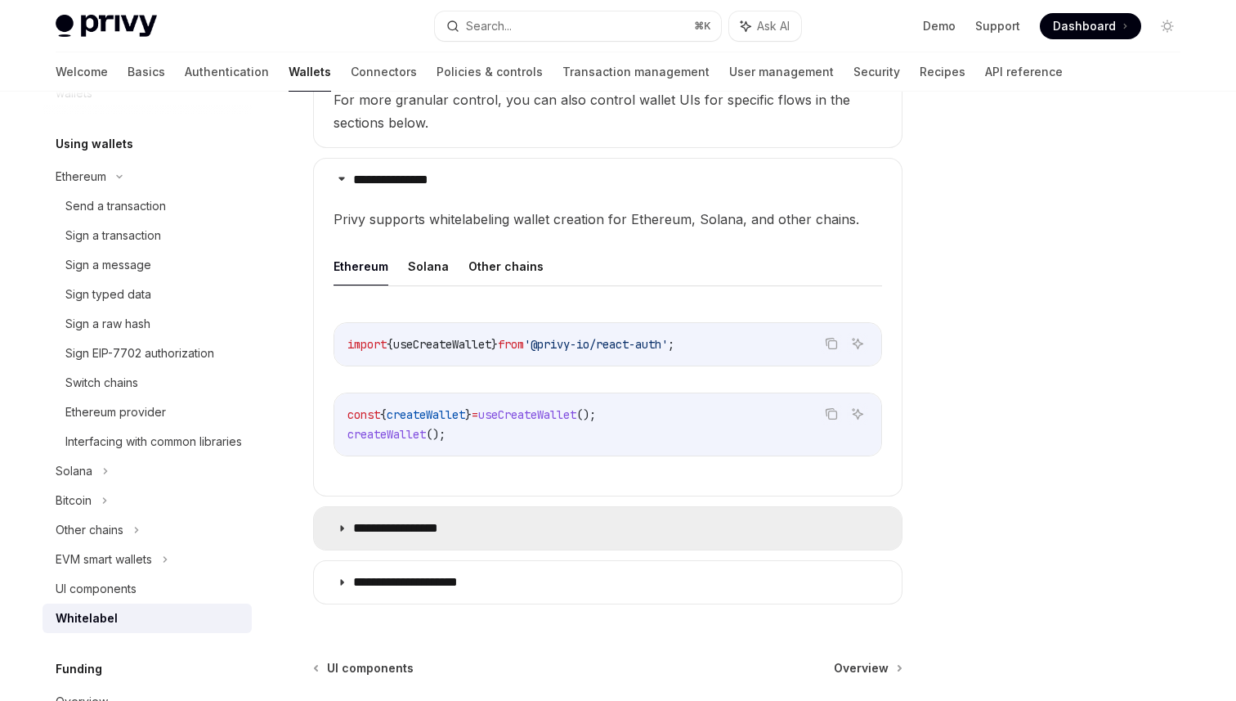 The width and height of the screenshot is (1236, 701). Describe the element at coordinates (489, 26) in the screenshot. I see `div: Search...` at that location.